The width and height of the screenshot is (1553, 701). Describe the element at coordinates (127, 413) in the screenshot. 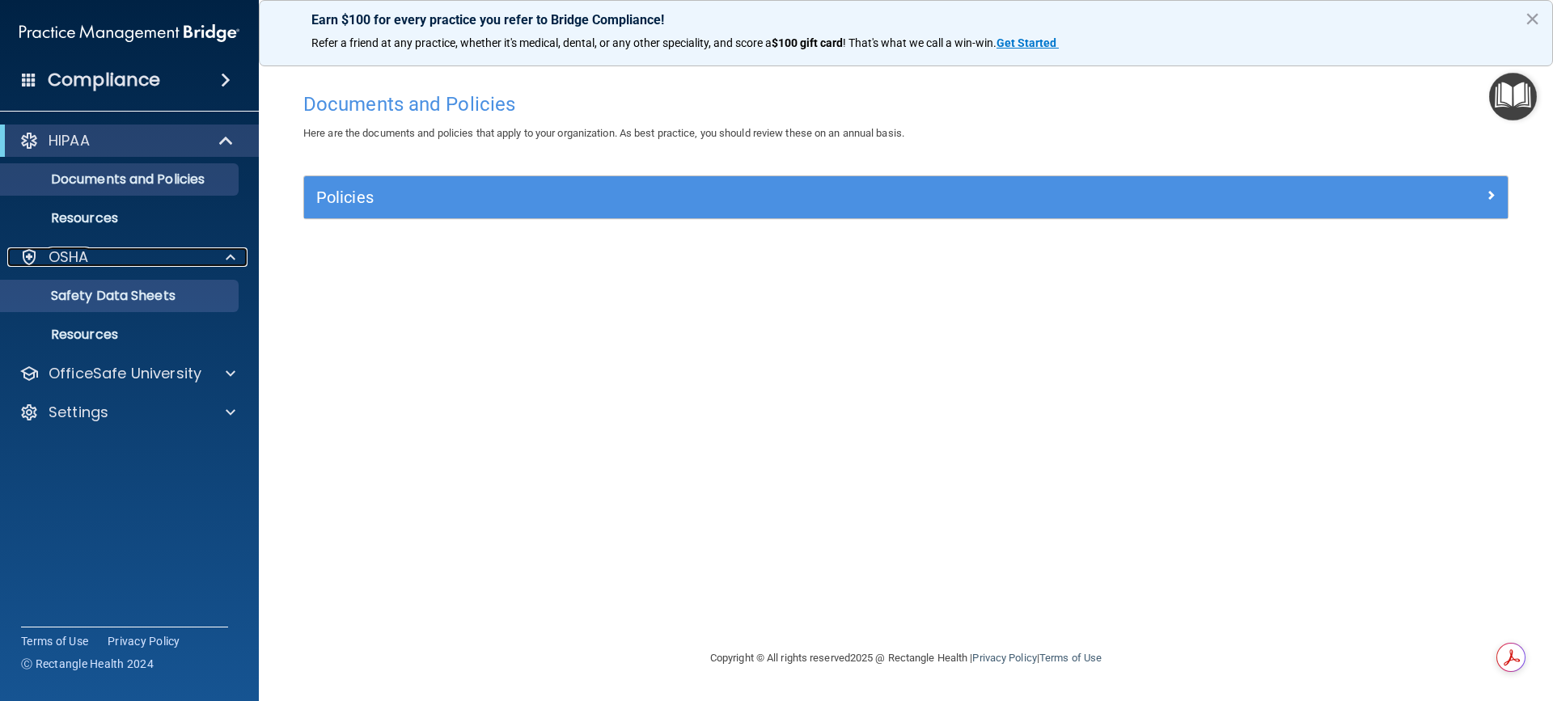

I see `a: Settings` at that location.